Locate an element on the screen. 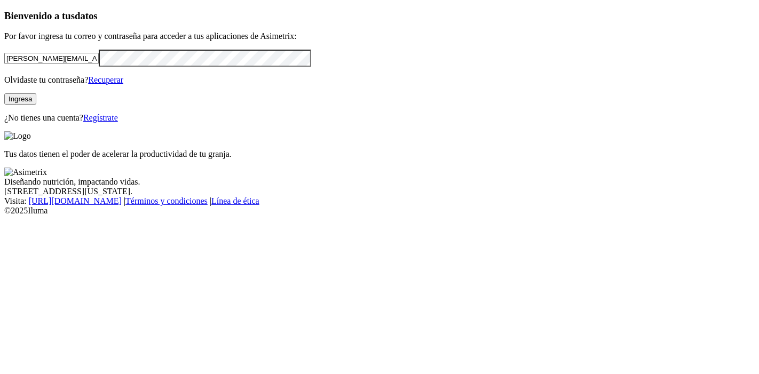  a: Línea de ética is located at coordinates (236, 201).